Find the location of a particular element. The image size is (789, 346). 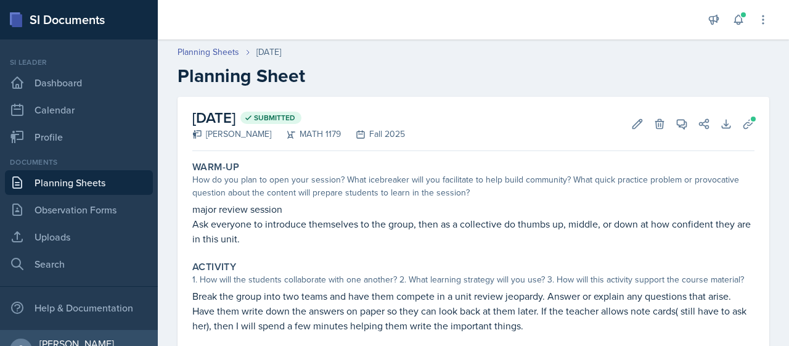

label: Warm-Up is located at coordinates (216, 167).